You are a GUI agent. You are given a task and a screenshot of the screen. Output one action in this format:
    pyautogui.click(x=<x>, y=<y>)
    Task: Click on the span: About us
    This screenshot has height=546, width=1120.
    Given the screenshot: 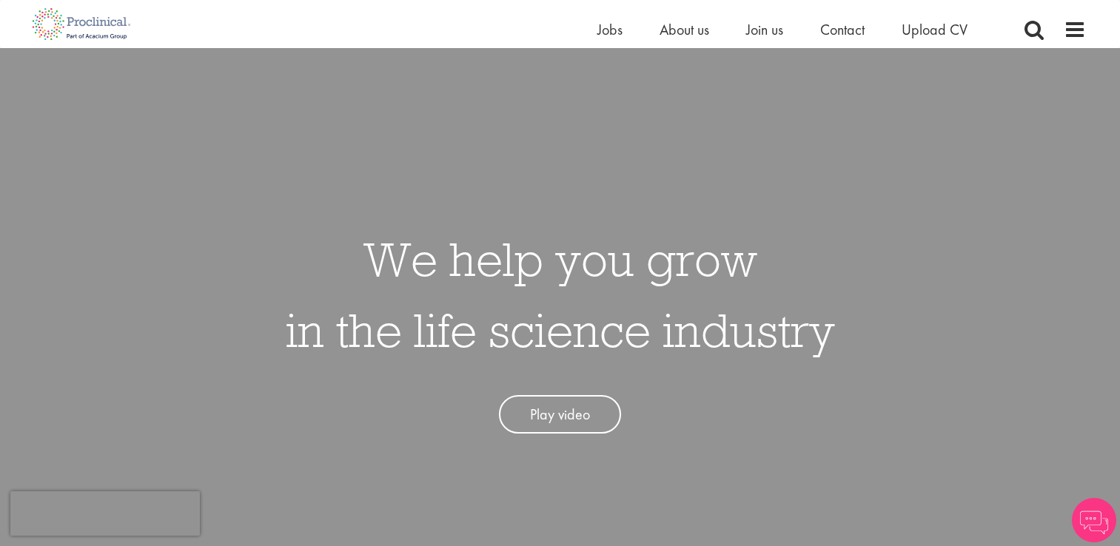 What is the action you would take?
    pyautogui.click(x=684, y=30)
    